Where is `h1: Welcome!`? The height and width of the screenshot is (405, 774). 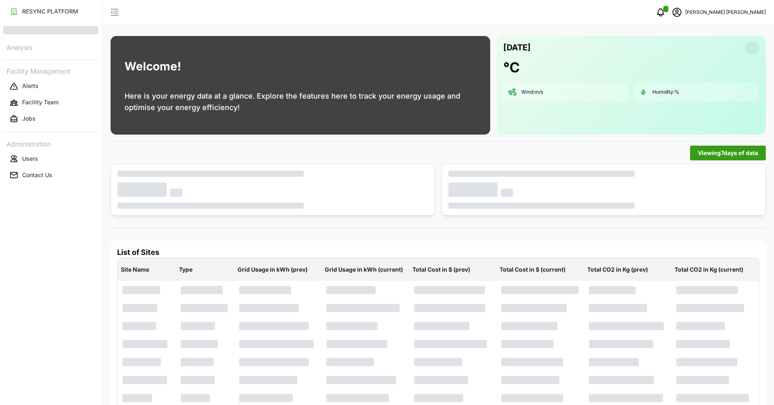 h1: Welcome! is located at coordinates (153, 66).